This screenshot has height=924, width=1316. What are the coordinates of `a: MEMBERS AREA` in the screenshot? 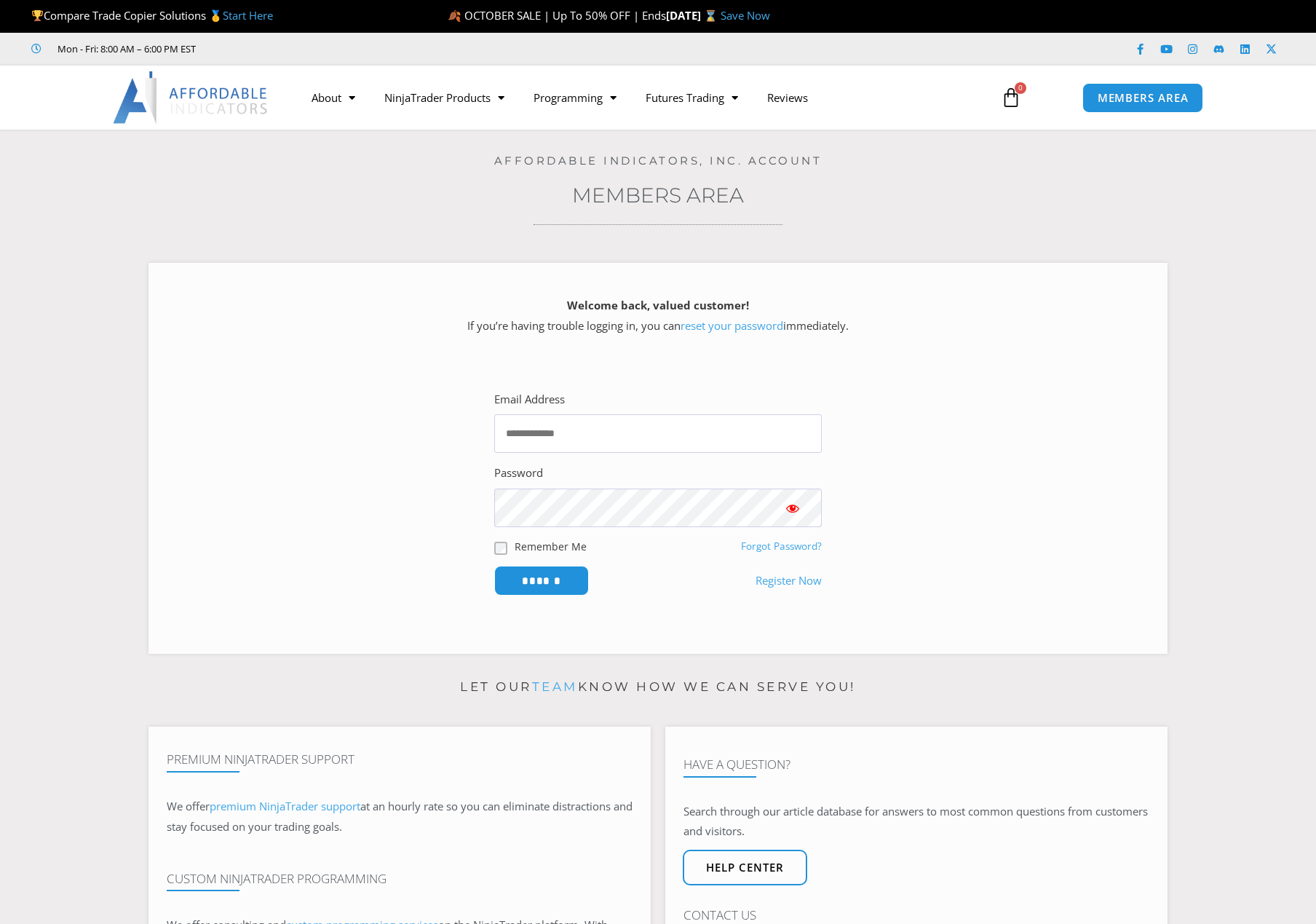 It's located at (1143, 98).